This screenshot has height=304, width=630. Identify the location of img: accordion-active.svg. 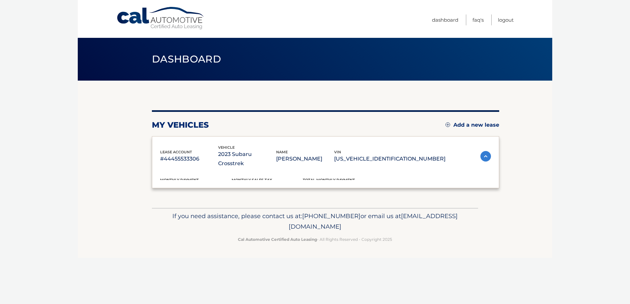
(486, 156).